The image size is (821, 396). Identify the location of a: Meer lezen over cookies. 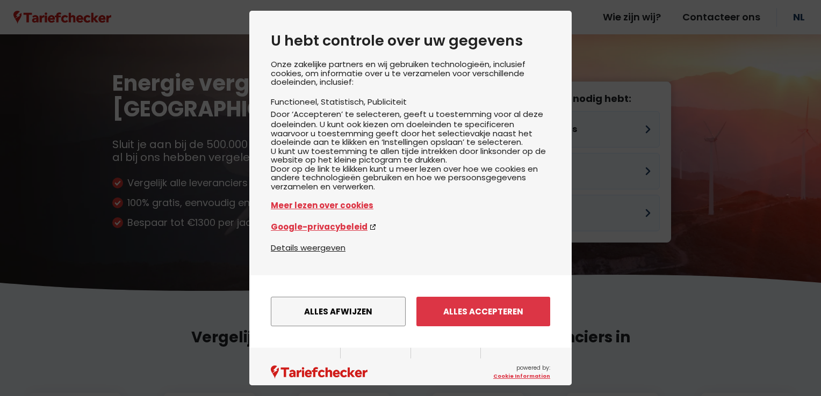
(410, 205).